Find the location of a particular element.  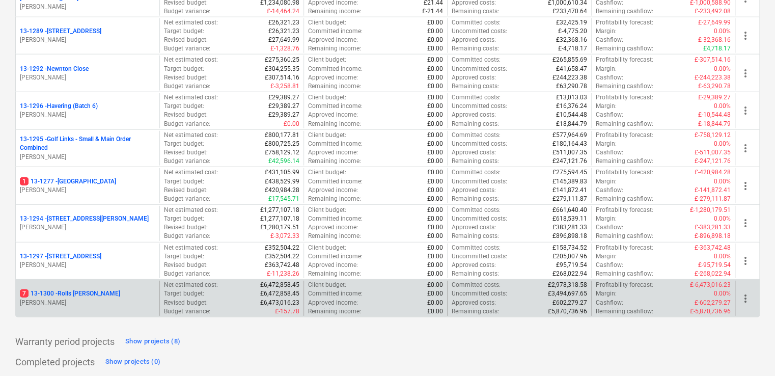

p: £800,725.25 is located at coordinates (282, 144).